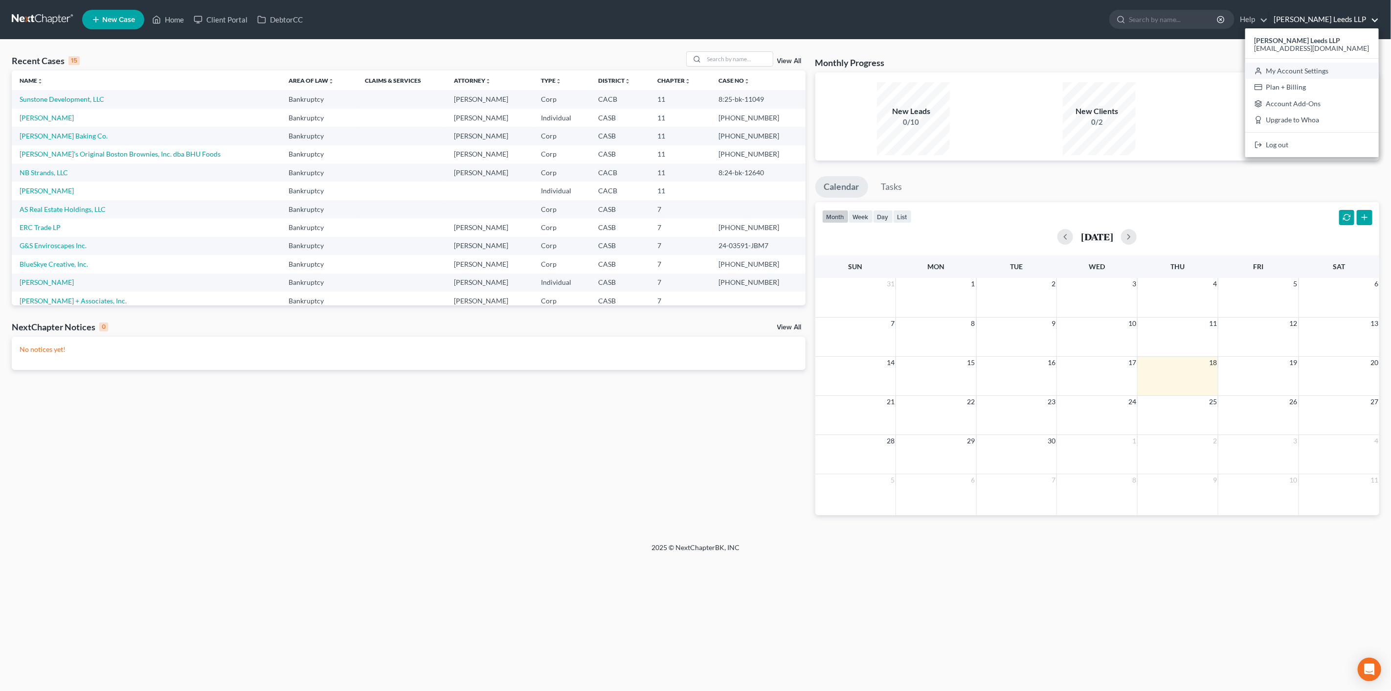  Describe the element at coordinates (1377, 284) in the screenshot. I see `span: 6` at that location.